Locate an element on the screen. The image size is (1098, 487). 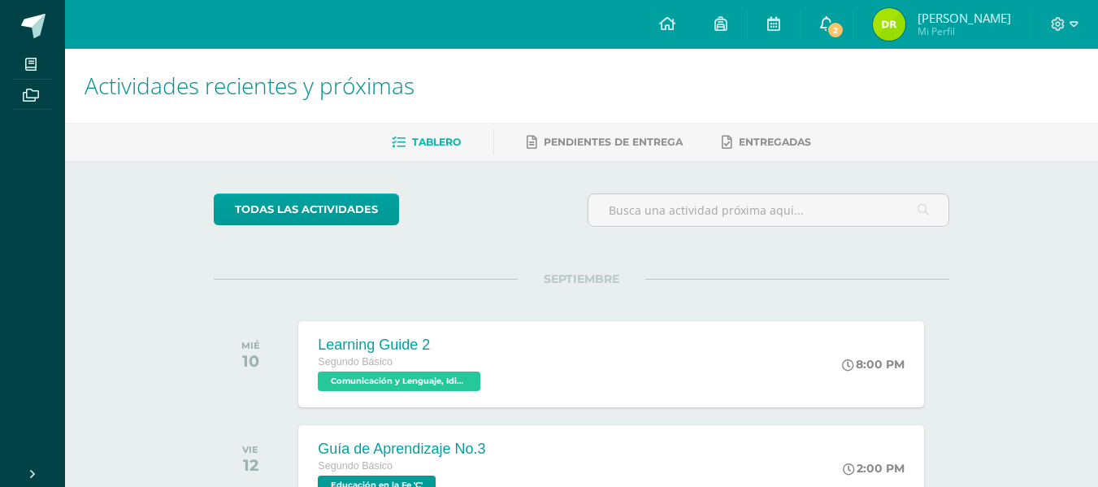
div: 2:00 PM is located at coordinates (873, 468).